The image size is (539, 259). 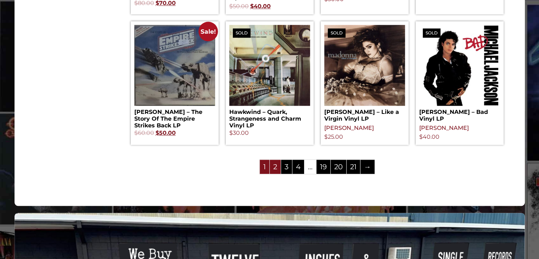 I want to click on bdi: 30.00, so click(x=239, y=133).